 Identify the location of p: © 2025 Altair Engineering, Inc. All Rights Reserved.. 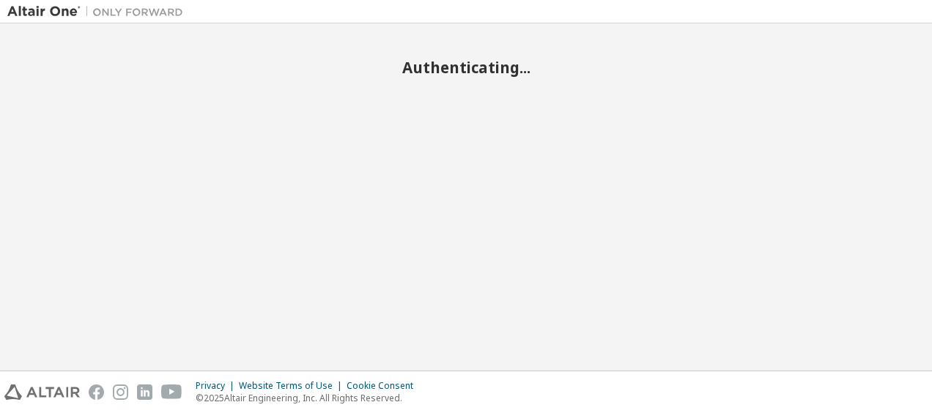
(309, 398).